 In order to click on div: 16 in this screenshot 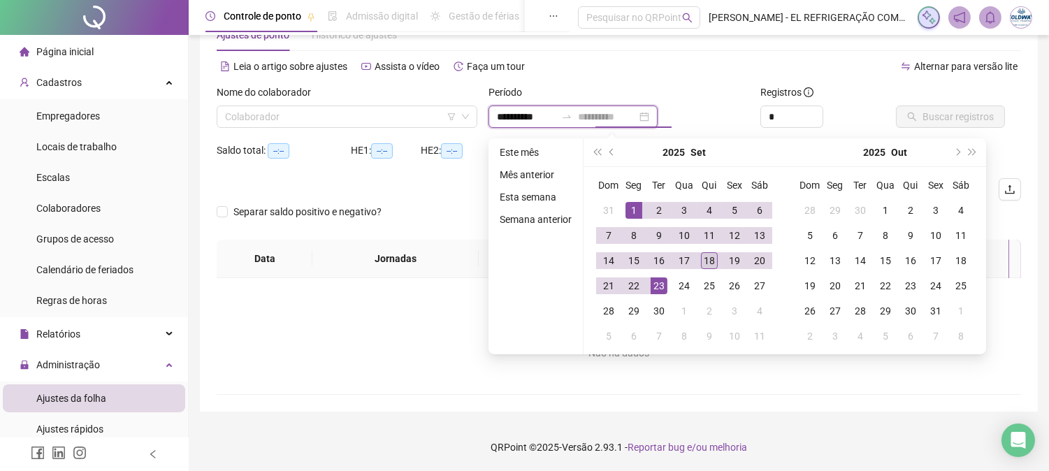, I will do `click(911, 261)`.